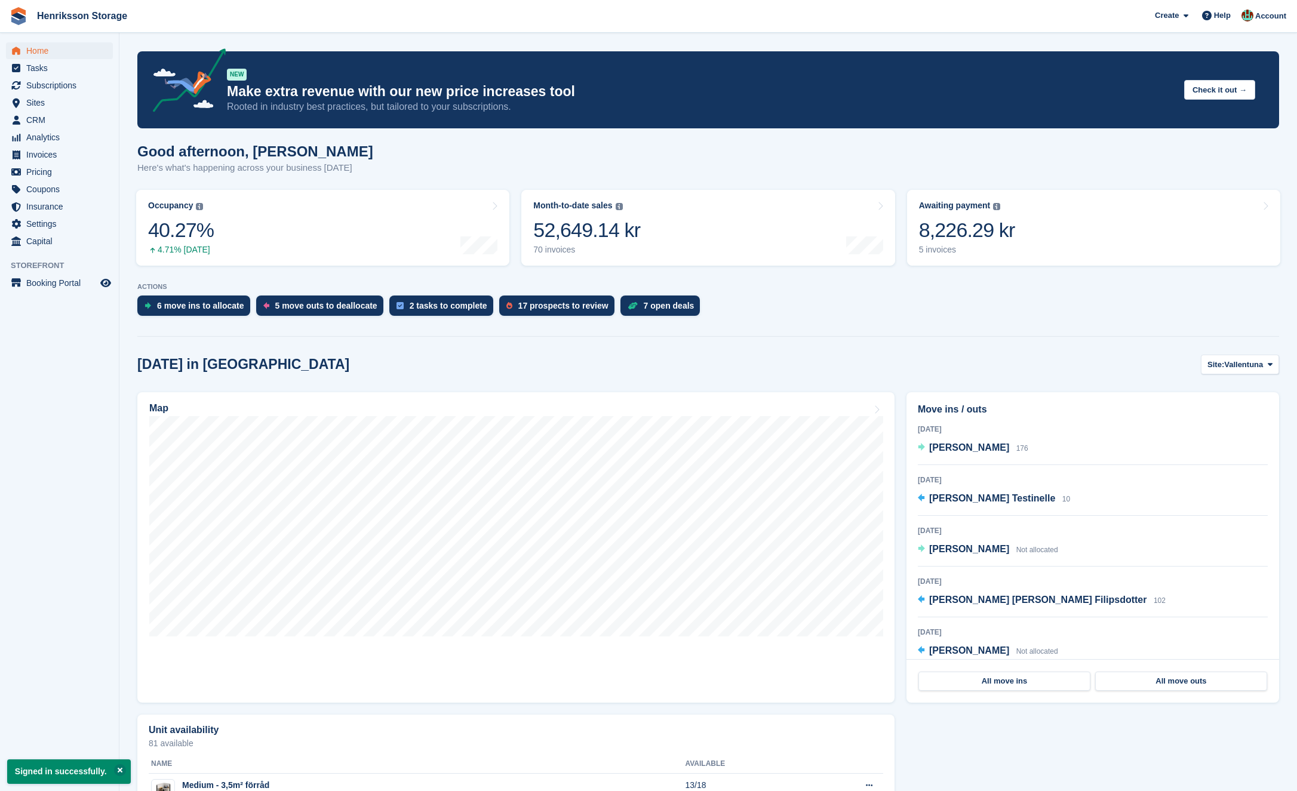 The height and width of the screenshot is (791, 1297). What do you see at coordinates (1167, 16) in the screenshot?
I see `span: Create` at bounding box center [1167, 16].